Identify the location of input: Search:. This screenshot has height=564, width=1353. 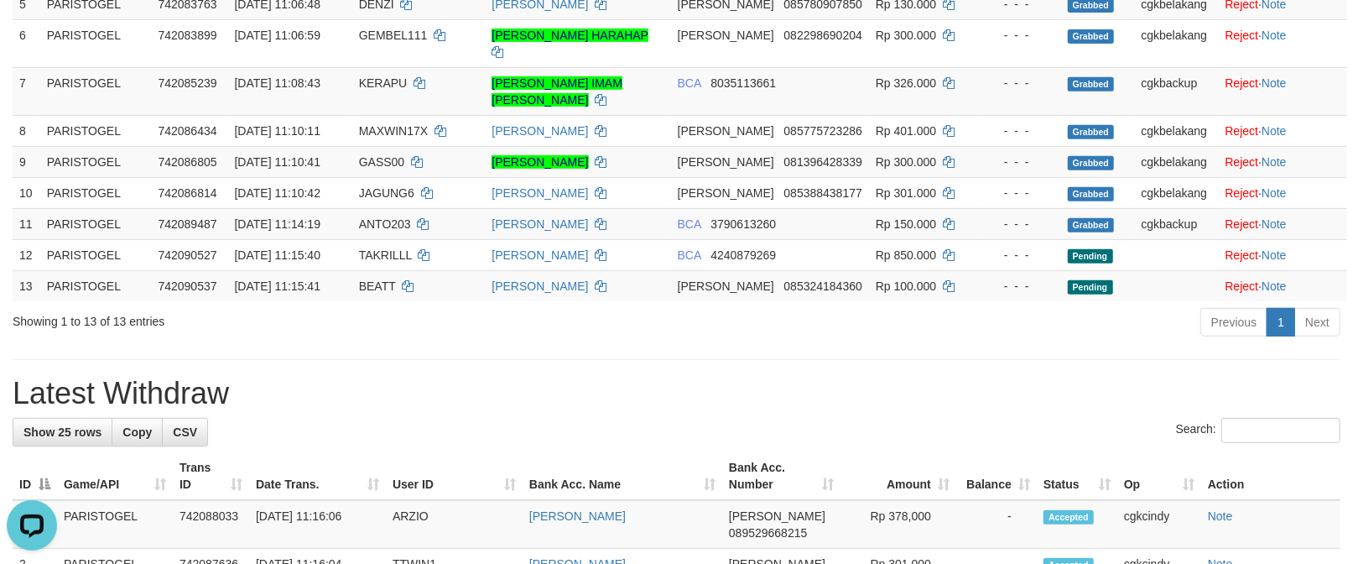
(1281, 430).